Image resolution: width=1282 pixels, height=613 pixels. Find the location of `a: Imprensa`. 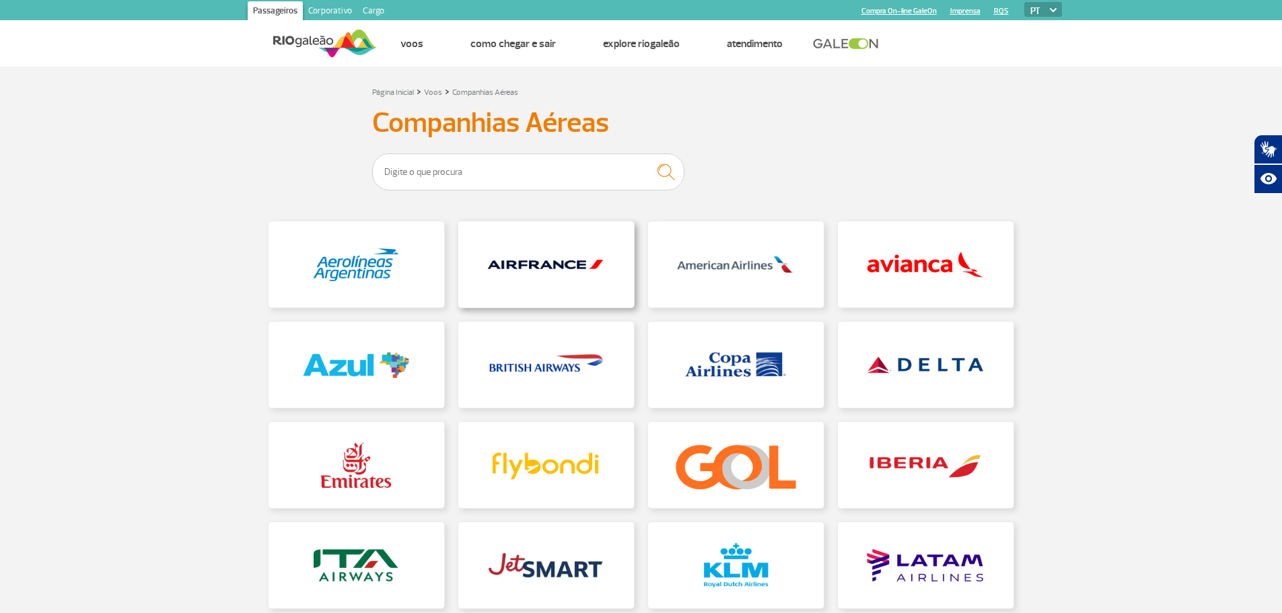

a: Imprensa is located at coordinates (965, 11).